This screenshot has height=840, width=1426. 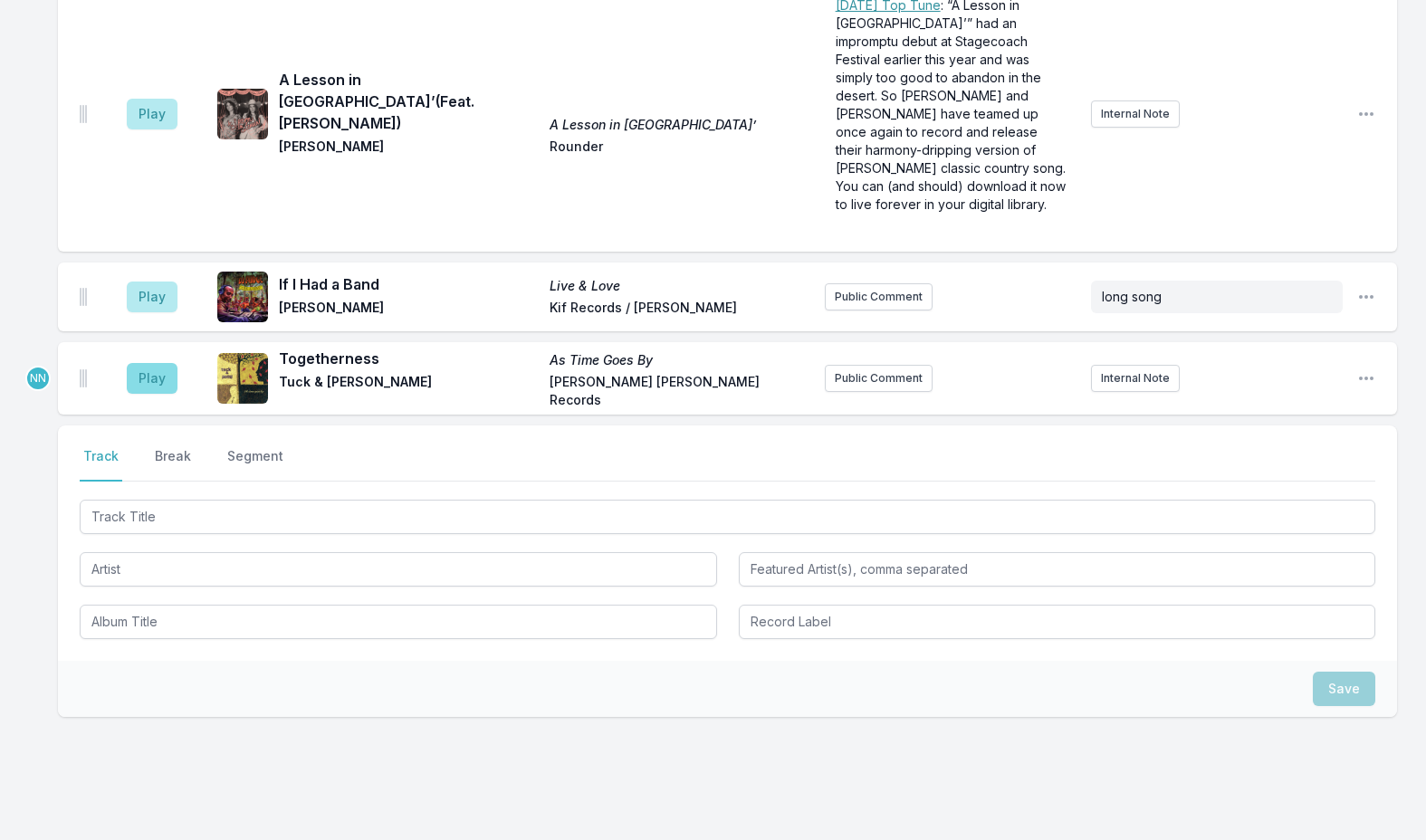 What do you see at coordinates (727, 517) in the screenshot?
I see `input: Track Title` at bounding box center [727, 517].